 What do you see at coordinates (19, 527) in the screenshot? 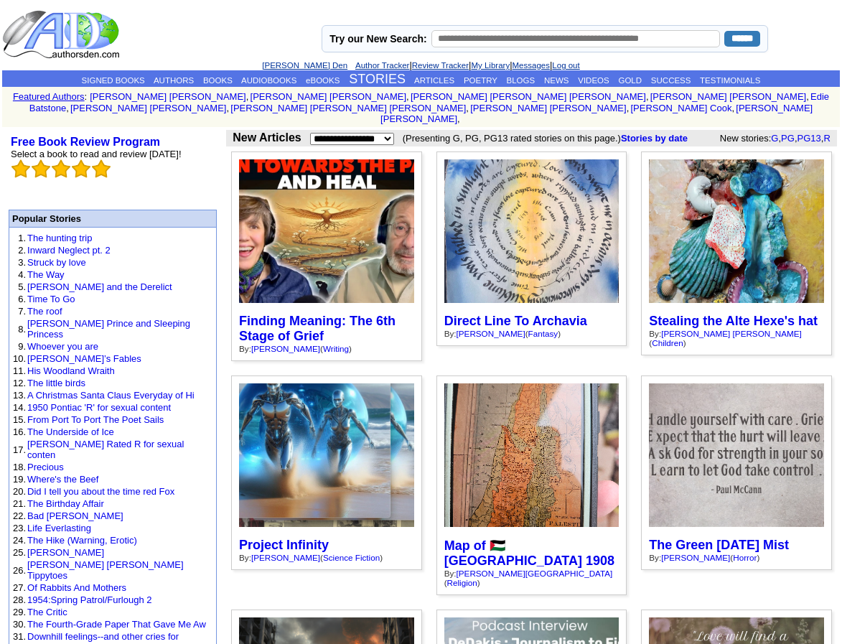
I see `font: 23.` at bounding box center [19, 527].